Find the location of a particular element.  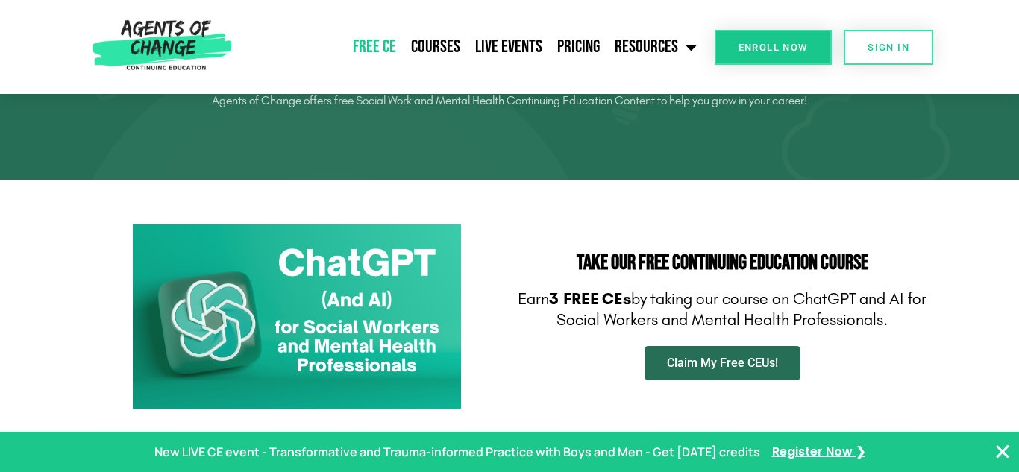

p: Earn by taking our course on ChatGPT and AI for Social Workers and Mental Health Professionals. is located at coordinates (722, 310).